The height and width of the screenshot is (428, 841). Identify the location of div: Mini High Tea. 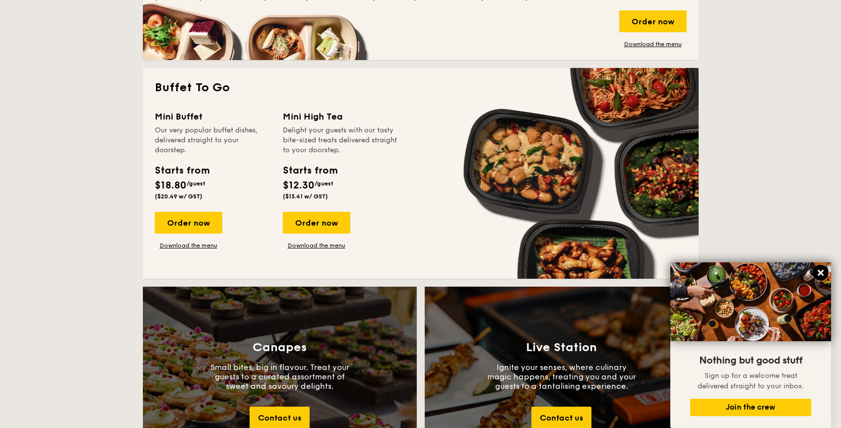
(341, 117).